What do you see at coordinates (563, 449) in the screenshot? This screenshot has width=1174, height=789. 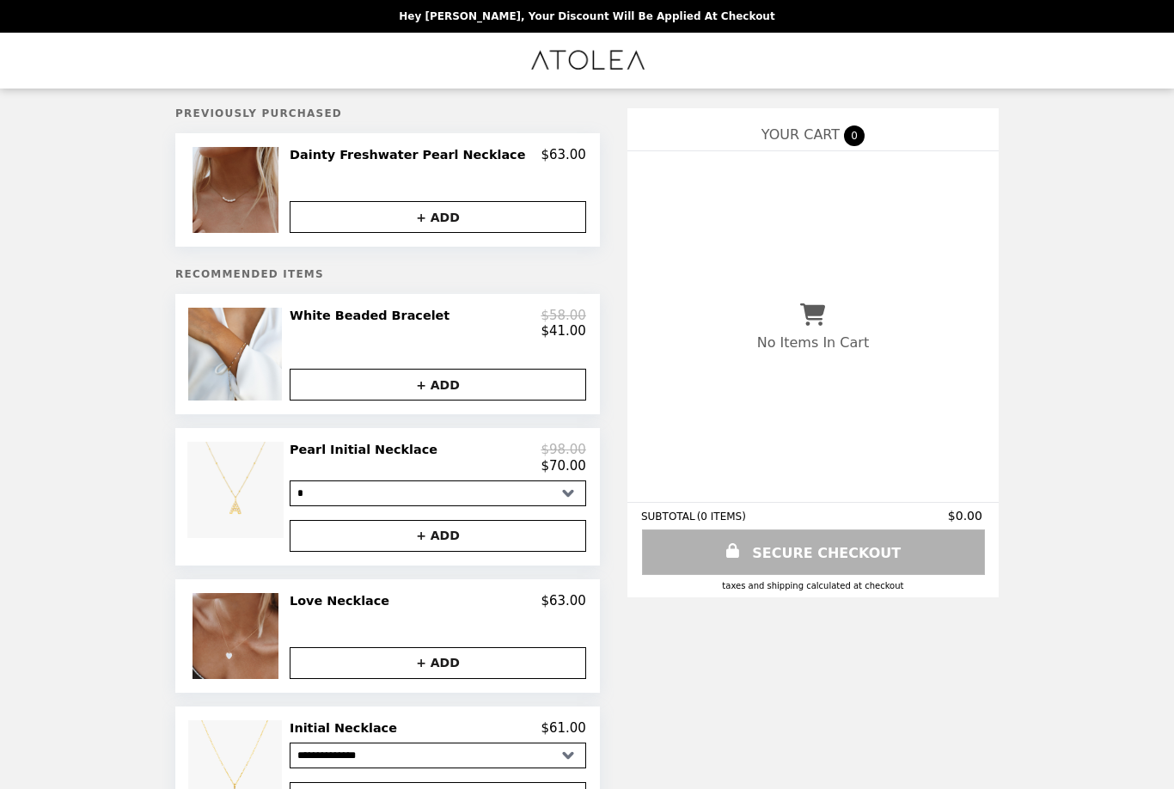 I see `p: $98.00` at bounding box center [563, 449].